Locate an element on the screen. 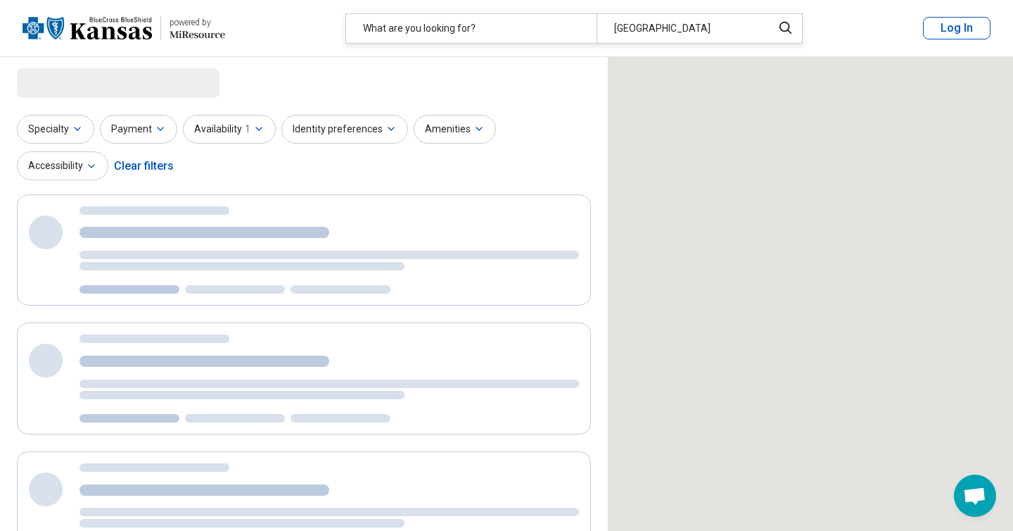 This screenshot has height=531, width=1013. div: Clear filters is located at coordinates (144, 166).